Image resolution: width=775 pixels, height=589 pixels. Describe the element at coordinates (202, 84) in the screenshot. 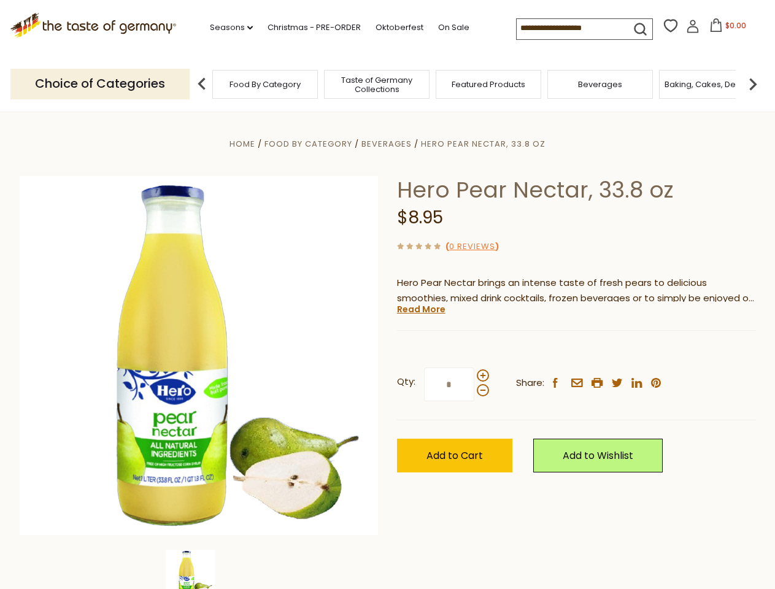

I see `img: previous arrow` at that location.